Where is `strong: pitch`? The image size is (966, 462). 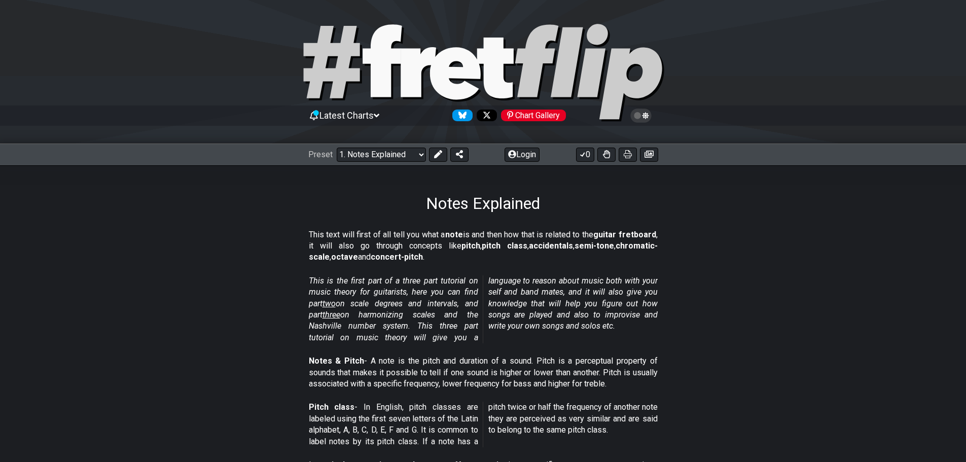
strong: pitch is located at coordinates (471, 245).